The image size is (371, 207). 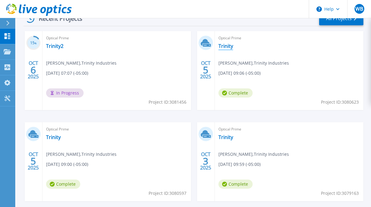 I want to click on a: Trinity2, so click(x=55, y=46).